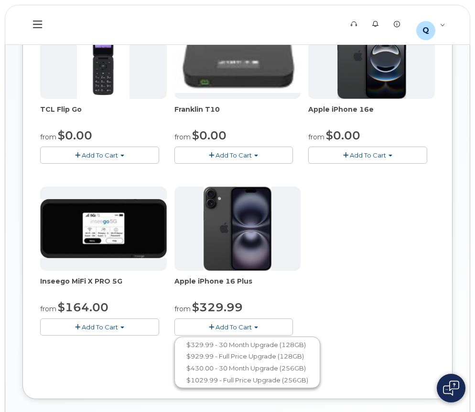 The image size is (475, 412). I want to click on div: Franklin T10, so click(237, 114).